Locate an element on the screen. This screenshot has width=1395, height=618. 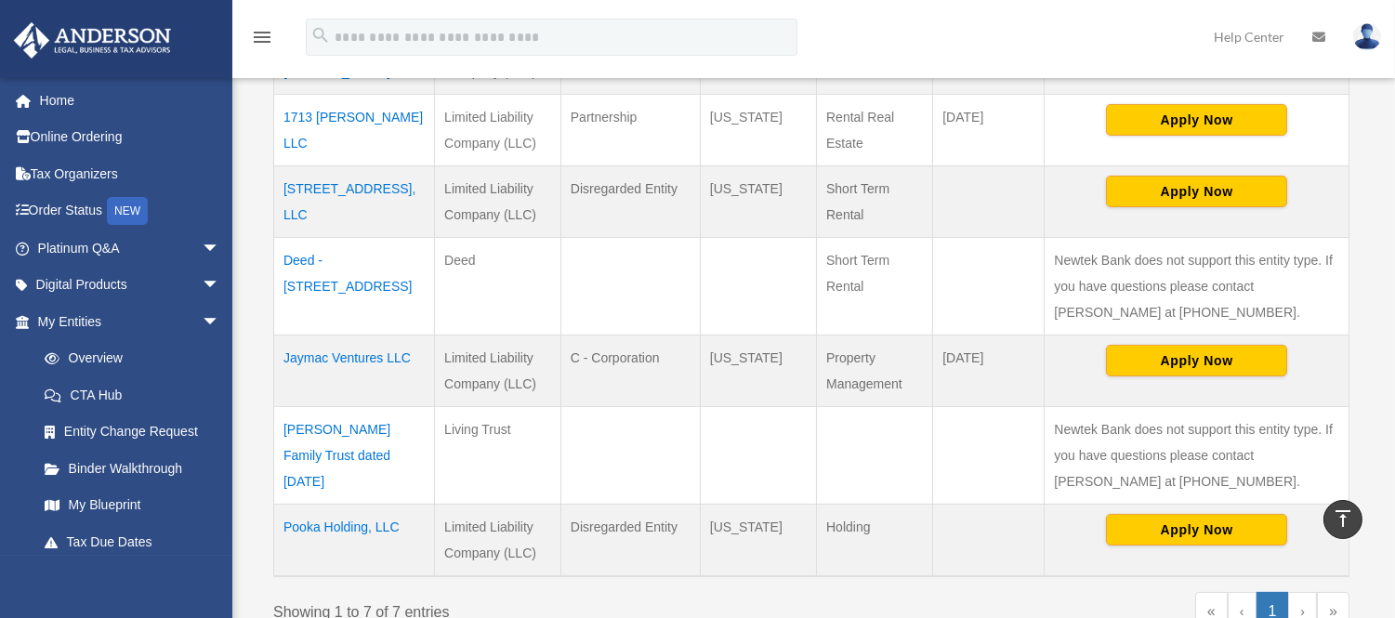
a: menu is located at coordinates (262, 40).